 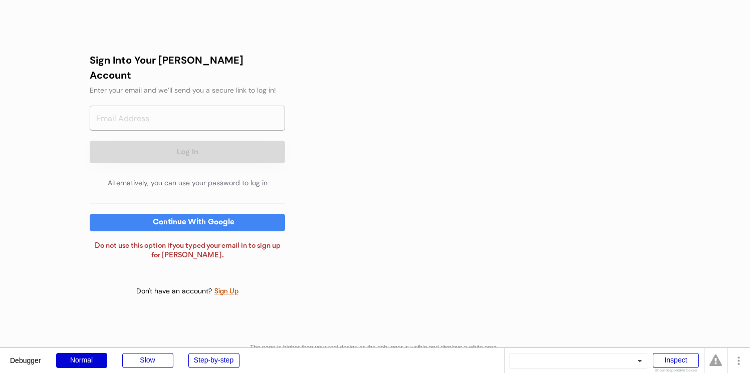 What do you see at coordinates (26, 356) in the screenshot?
I see `div: Debugger` at bounding box center [26, 356].